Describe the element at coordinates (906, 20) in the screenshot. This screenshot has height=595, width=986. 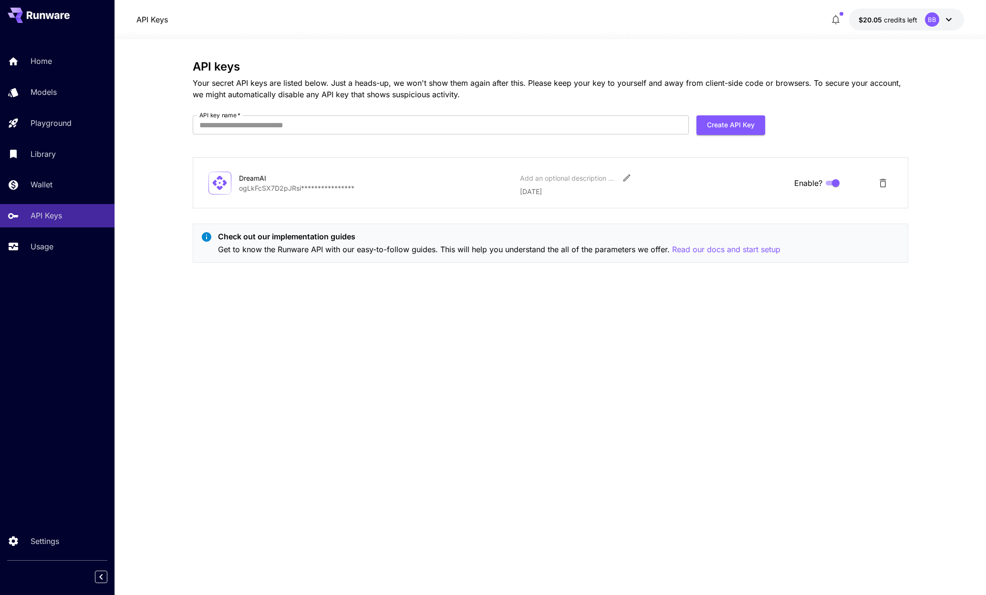
I see `button: $20.05BB` at that location.